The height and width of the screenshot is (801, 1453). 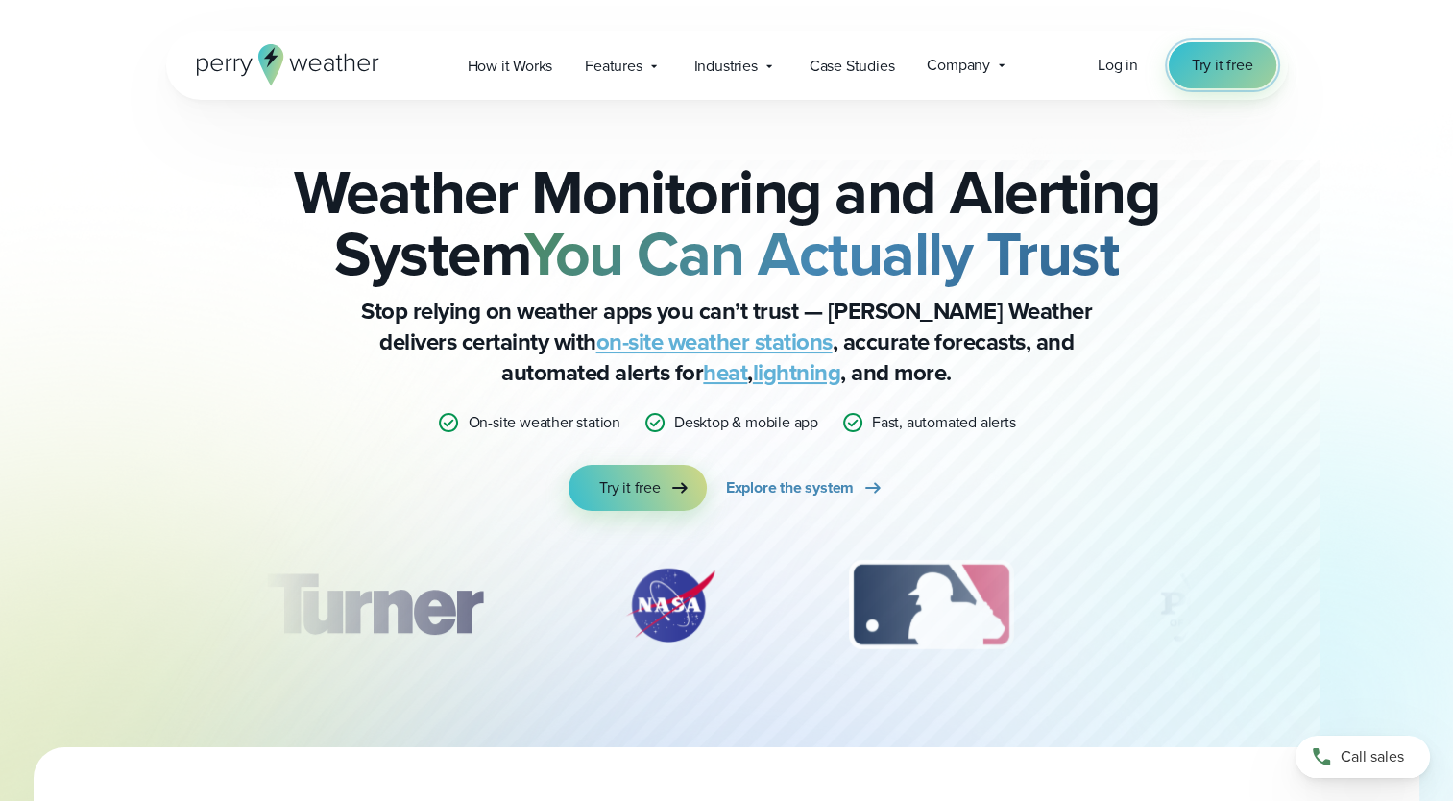 What do you see at coordinates (805, 488) in the screenshot?
I see `a: Explore the system` at bounding box center [805, 488].